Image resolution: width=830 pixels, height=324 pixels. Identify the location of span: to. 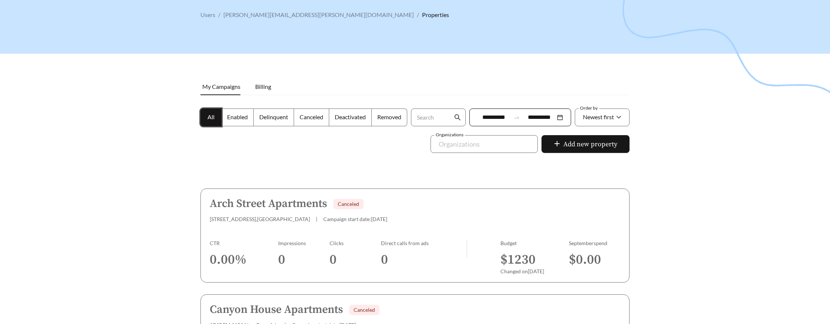
(517, 117).